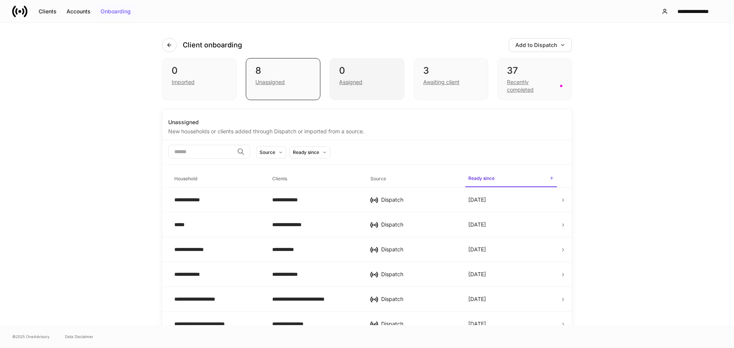 This screenshot has width=734, height=348. What do you see at coordinates (217, 179) in the screenshot?
I see `span: Household` at bounding box center [217, 179].